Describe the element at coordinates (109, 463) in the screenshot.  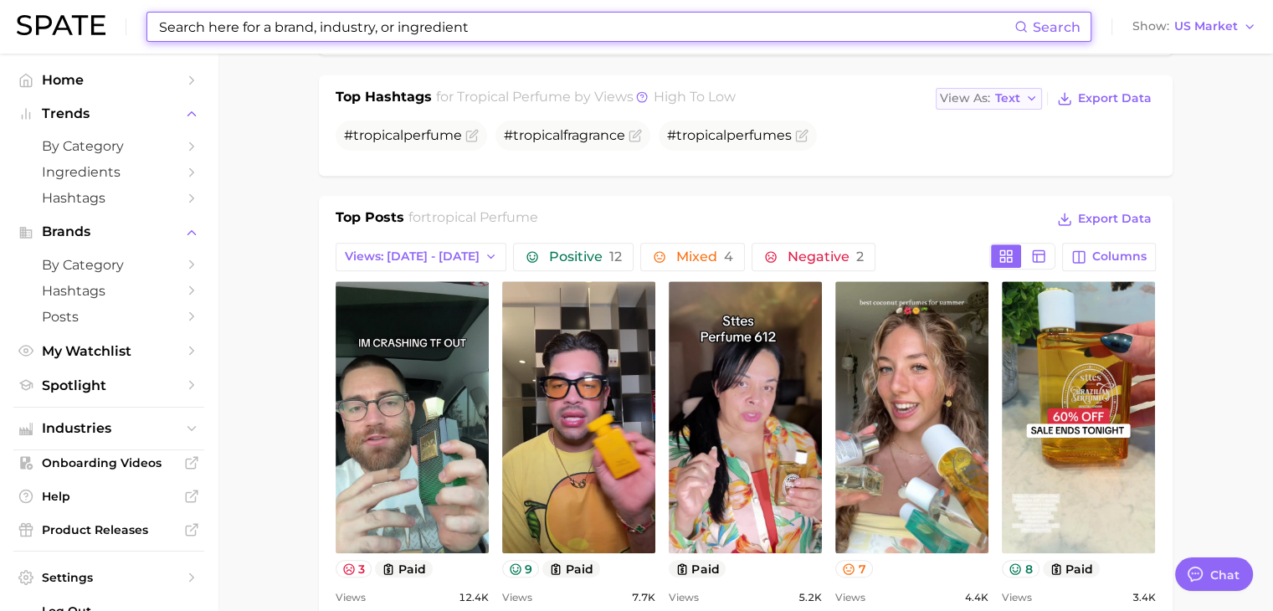
I see `a: Onboarding Videos` at that location.